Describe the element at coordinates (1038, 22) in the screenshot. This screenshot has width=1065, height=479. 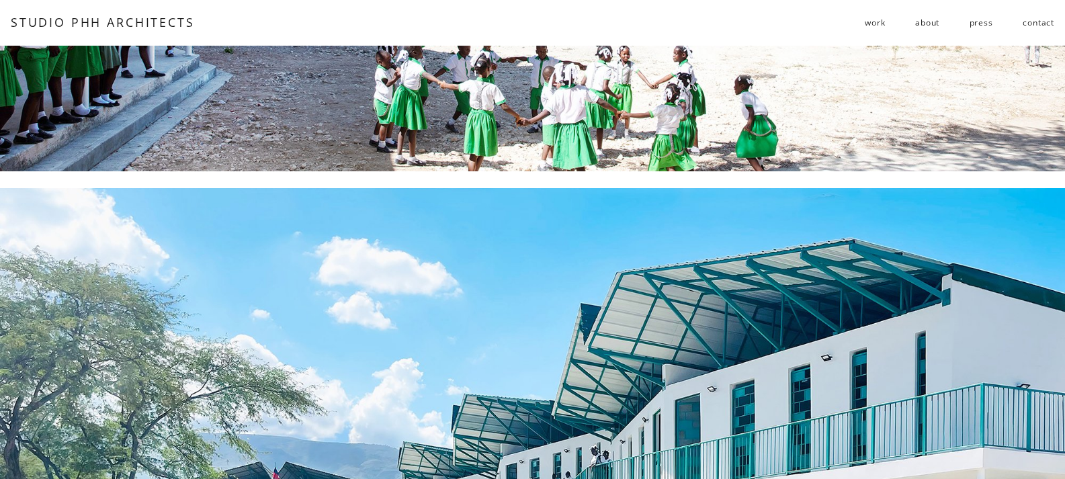
I see `a: contact` at that location.